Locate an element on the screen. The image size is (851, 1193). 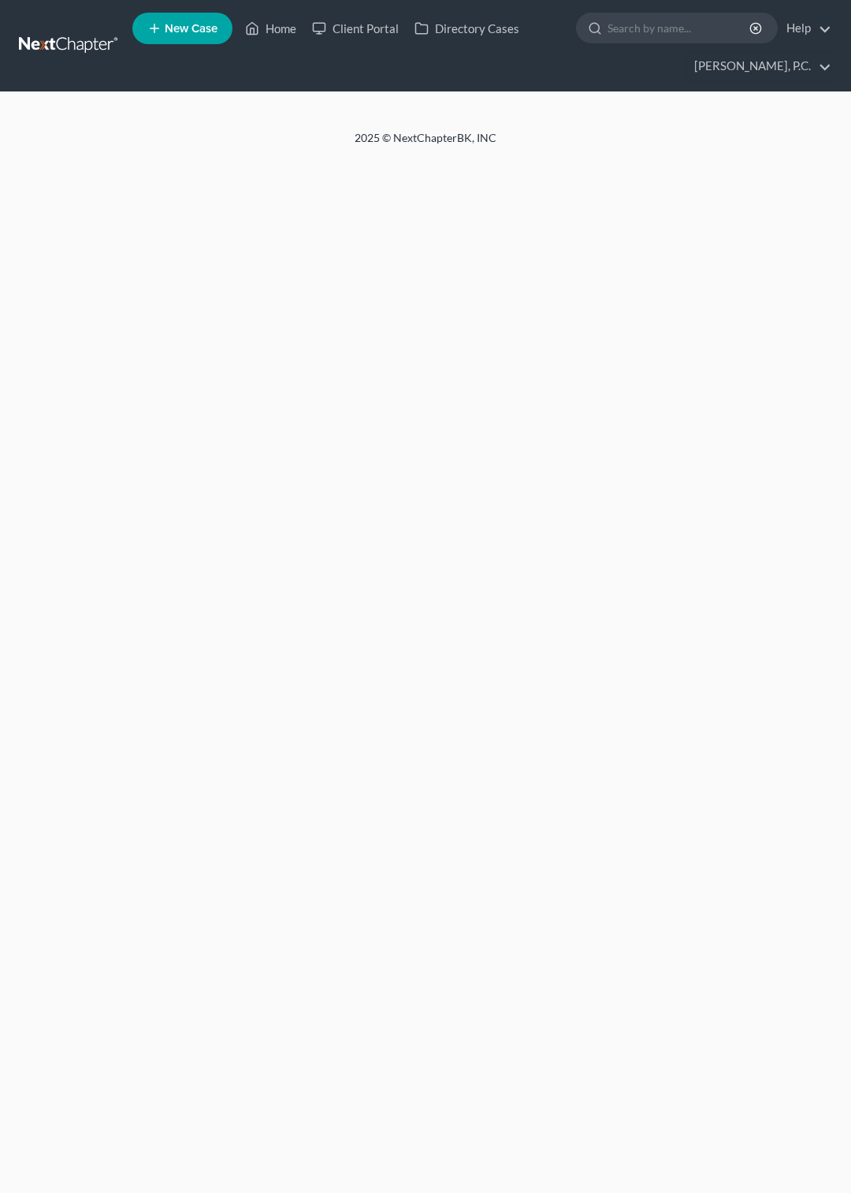
a: Directory Cases is located at coordinates (467, 28).